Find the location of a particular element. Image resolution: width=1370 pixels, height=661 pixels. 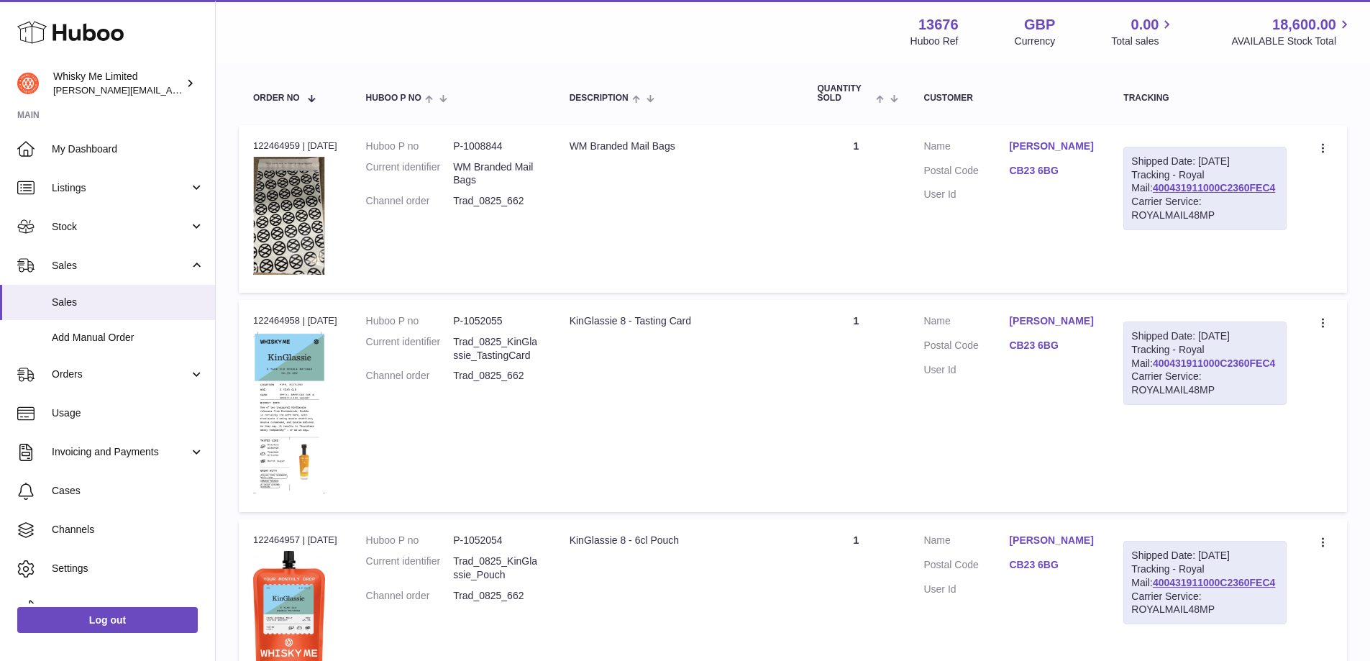

span: 0.00 is located at coordinates (1145, 24).